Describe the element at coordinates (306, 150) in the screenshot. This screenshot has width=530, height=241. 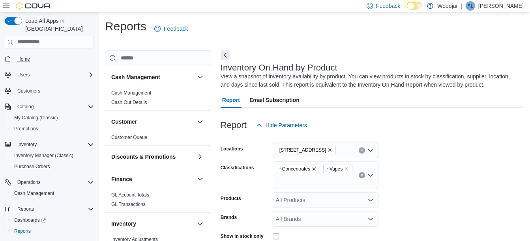
I see `span: 355 Oakwood Ave` at that location.